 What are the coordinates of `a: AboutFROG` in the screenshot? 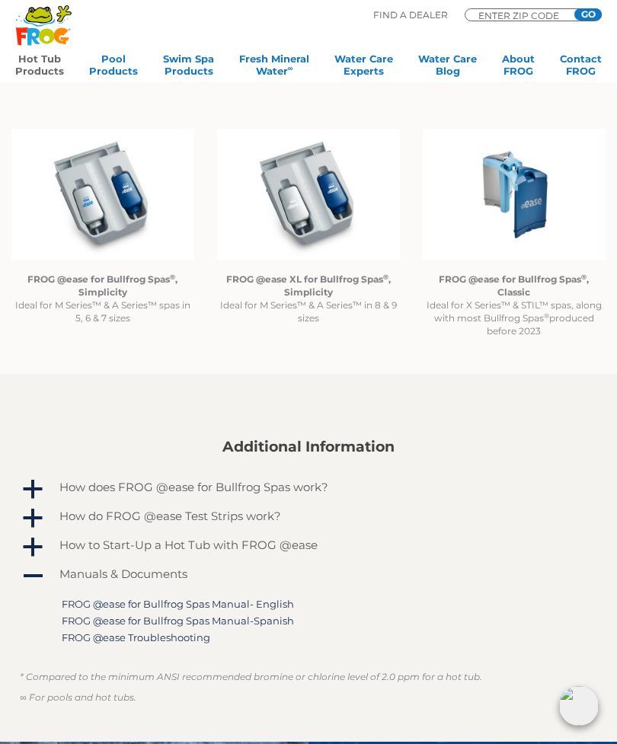 It's located at (518, 68).